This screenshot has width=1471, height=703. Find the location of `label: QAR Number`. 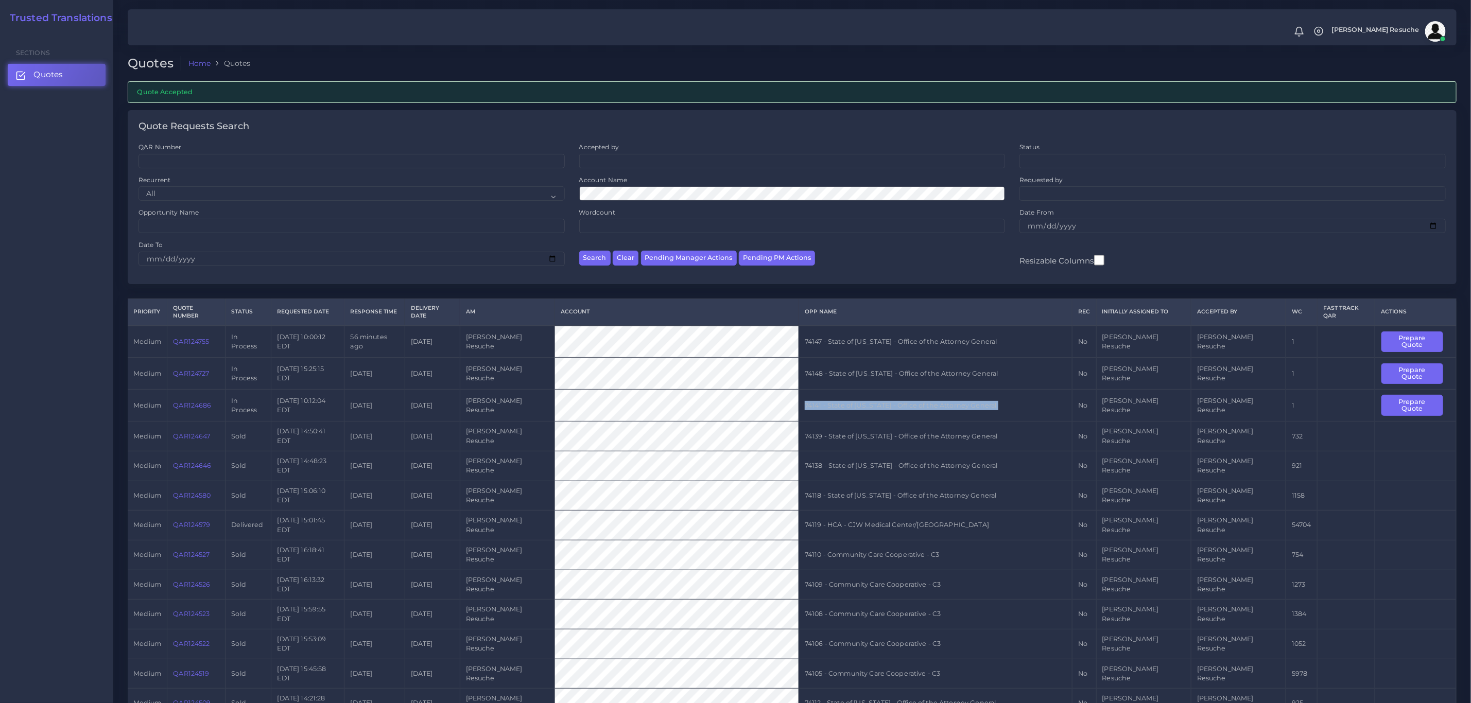

label: QAR Number is located at coordinates (160, 147).